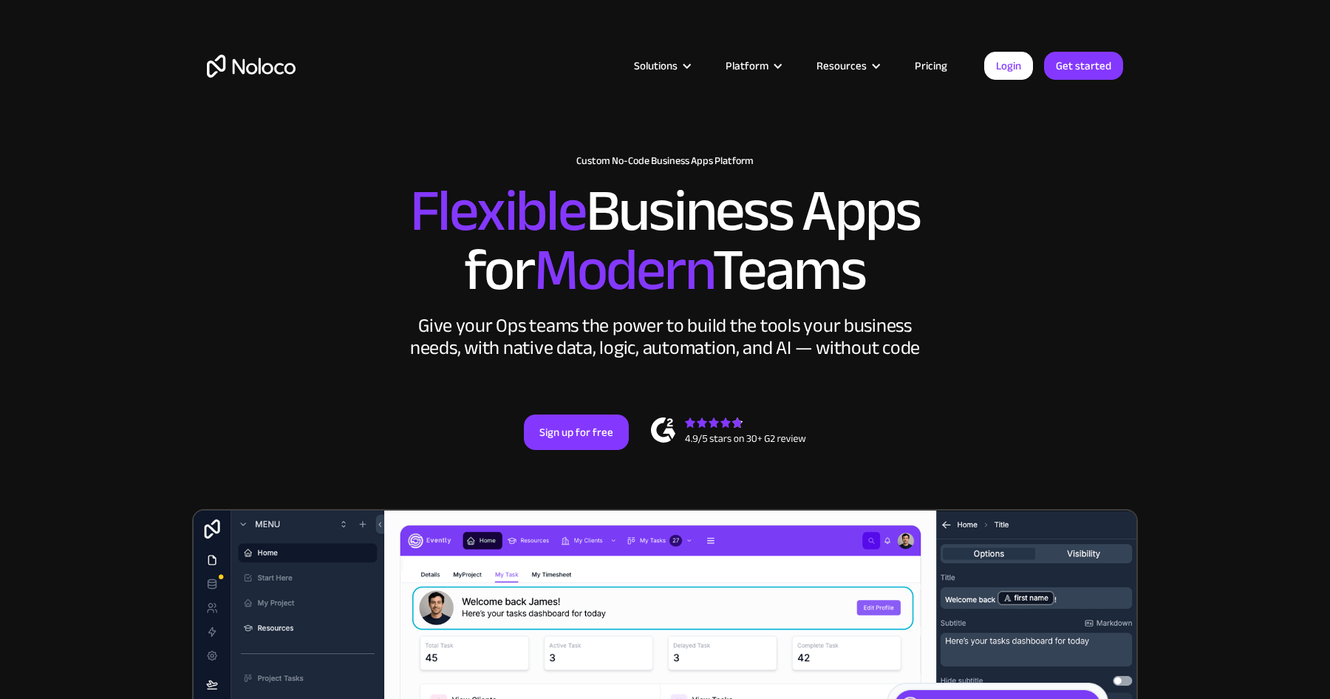  I want to click on a: Sign up for free, so click(577, 432).